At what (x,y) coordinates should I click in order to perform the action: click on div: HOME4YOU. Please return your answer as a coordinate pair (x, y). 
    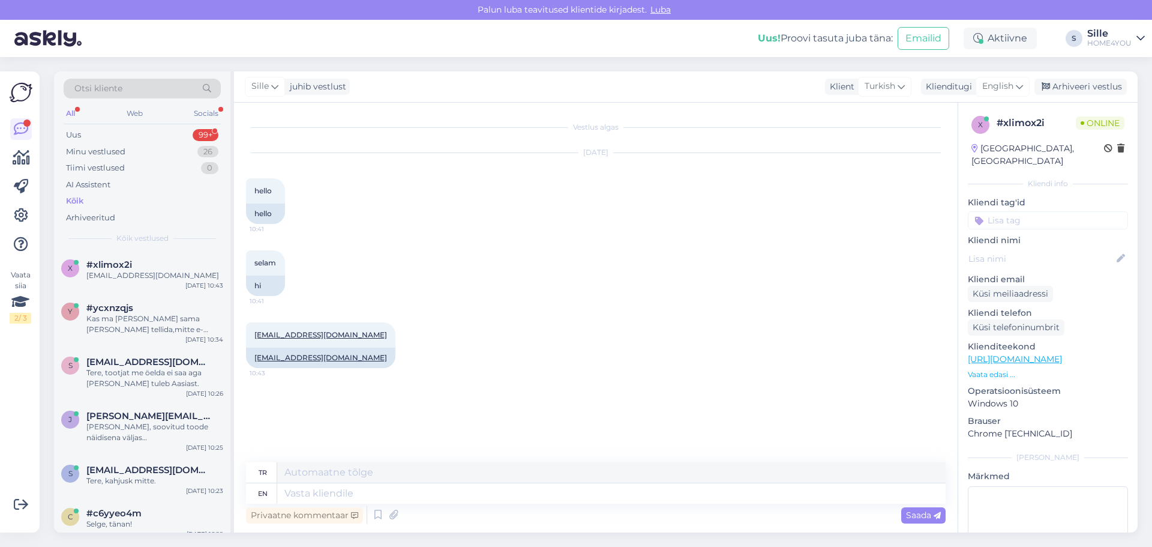
    Looking at the image, I should click on (1110, 43).